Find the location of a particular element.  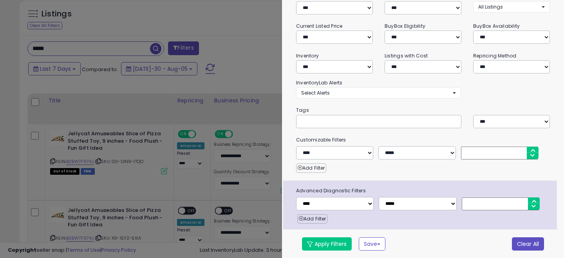

small: Current Listed Price is located at coordinates (319, 26).